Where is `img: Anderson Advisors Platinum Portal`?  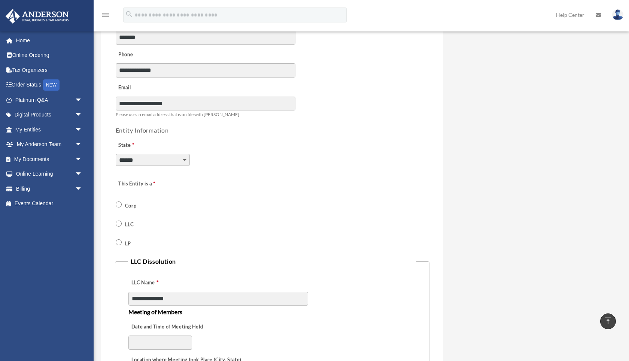 img: Anderson Advisors Platinum Portal is located at coordinates (37, 16).